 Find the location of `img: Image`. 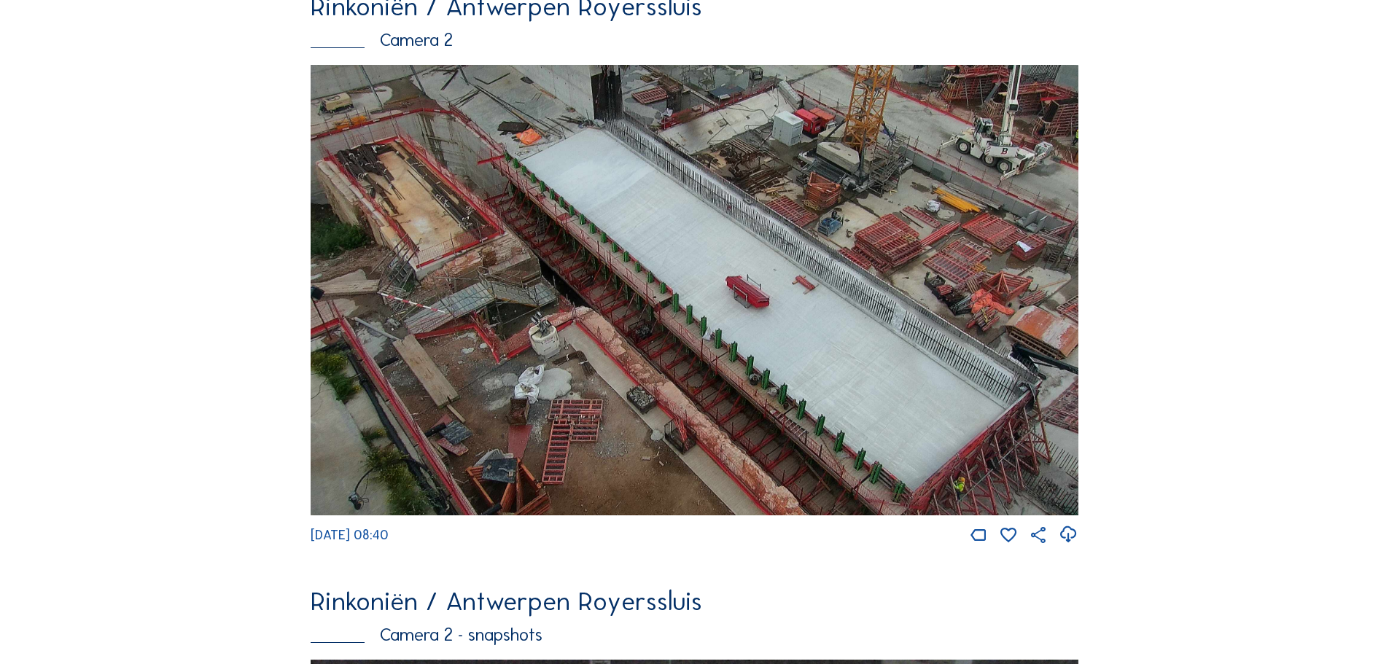

img: Image is located at coordinates (694, 290).